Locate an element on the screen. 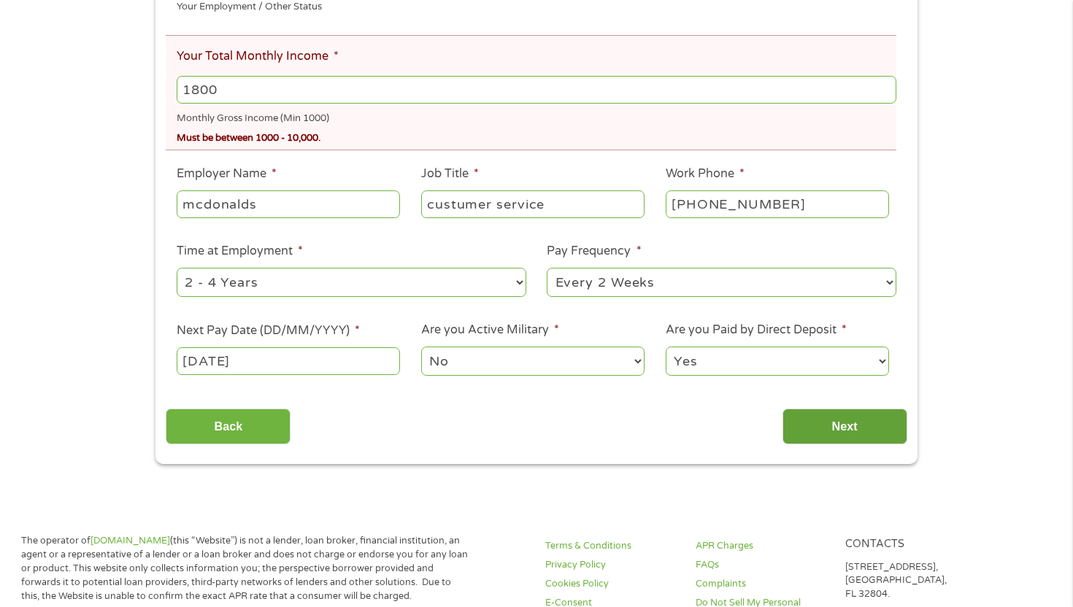 Image resolution: width=1073 pixels, height=607 pixels. label: Employer Name is located at coordinates (226, 174).